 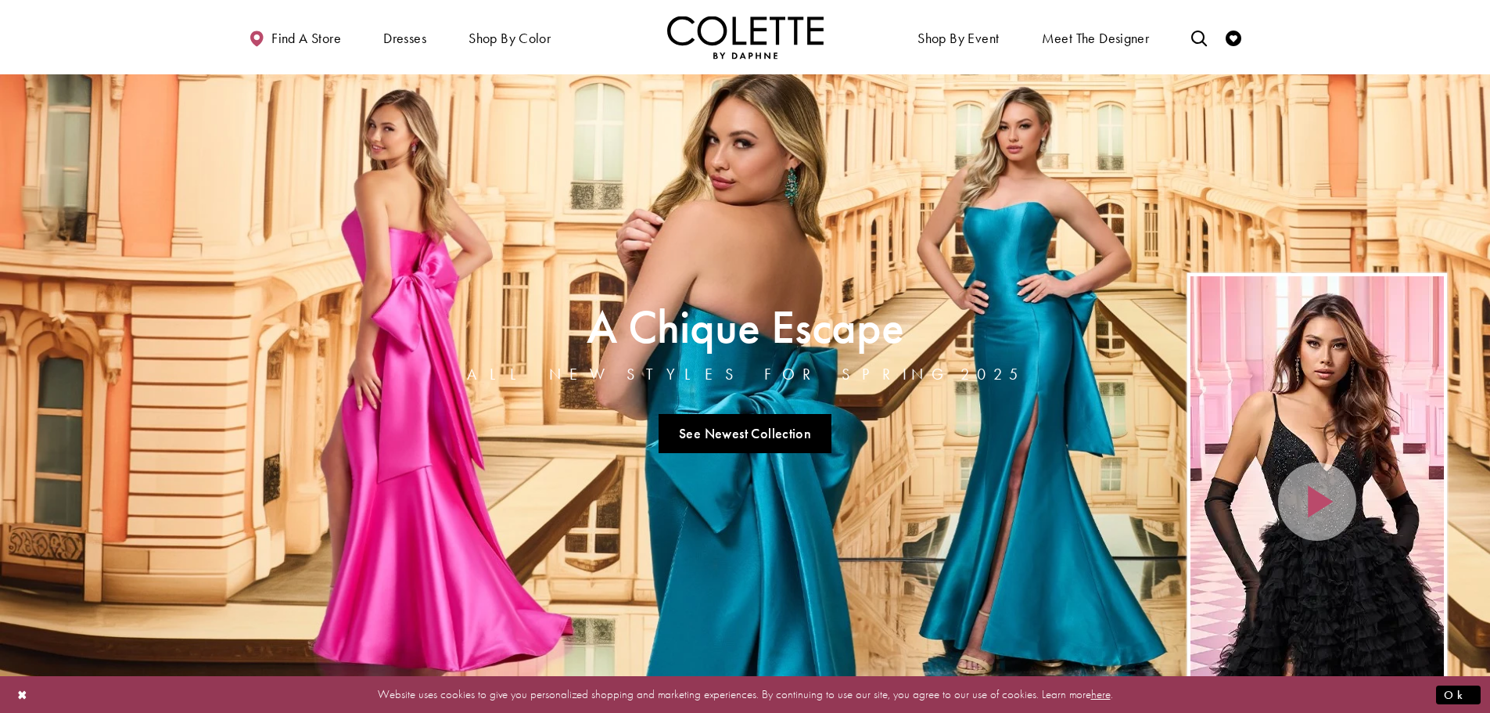 I want to click on p: Website uses cookies to give you personalized shopping and marketing experiences. By continuing t..., so click(x=745, y=694).